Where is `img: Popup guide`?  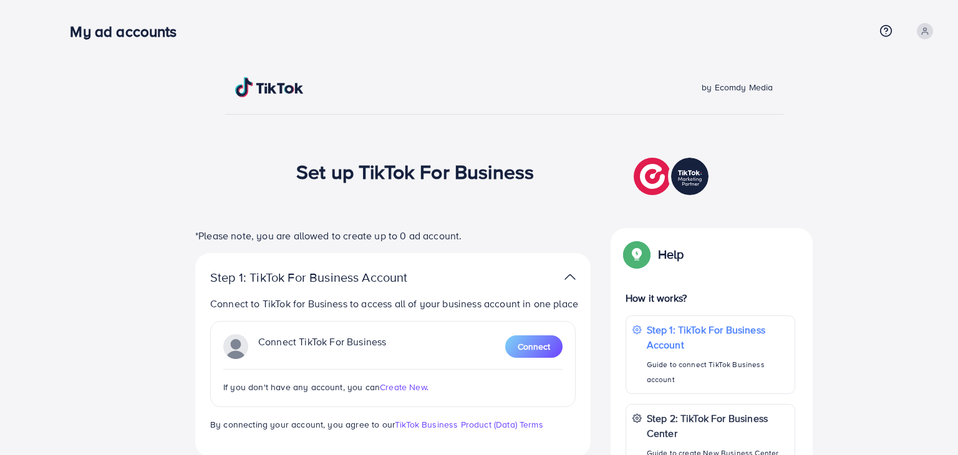 img: Popup guide is located at coordinates (637, 254).